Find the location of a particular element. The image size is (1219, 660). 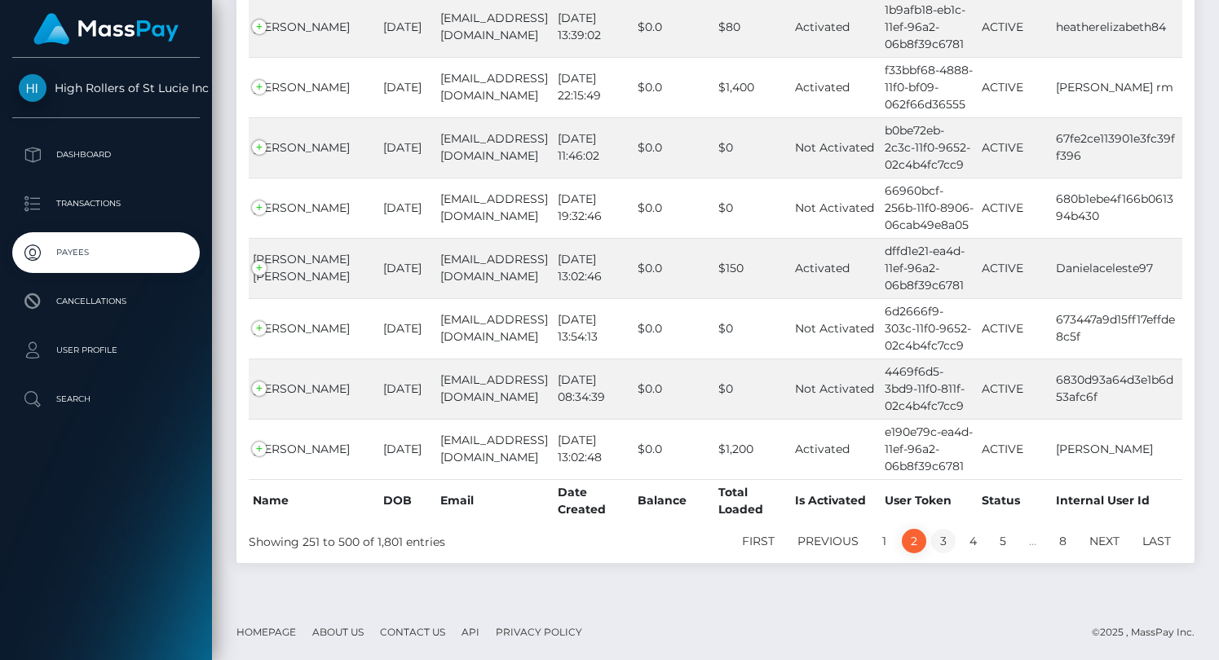

th: Email is located at coordinates (495, 500).